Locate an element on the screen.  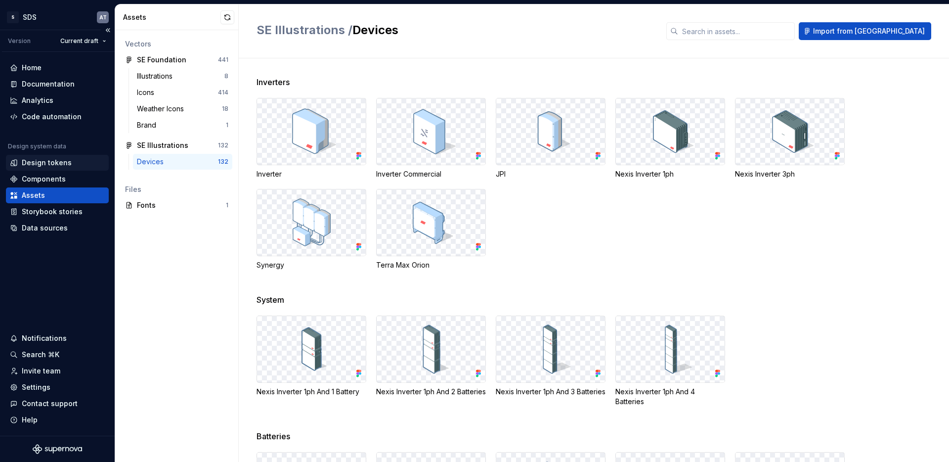
div: Storybook stories is located at coordinates (52, 212).